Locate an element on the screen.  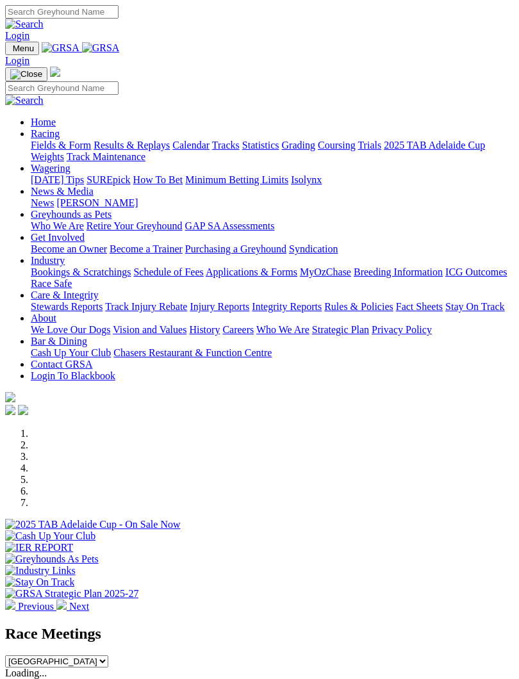
a: Stewards Reports is located at coordinates (67, 306).